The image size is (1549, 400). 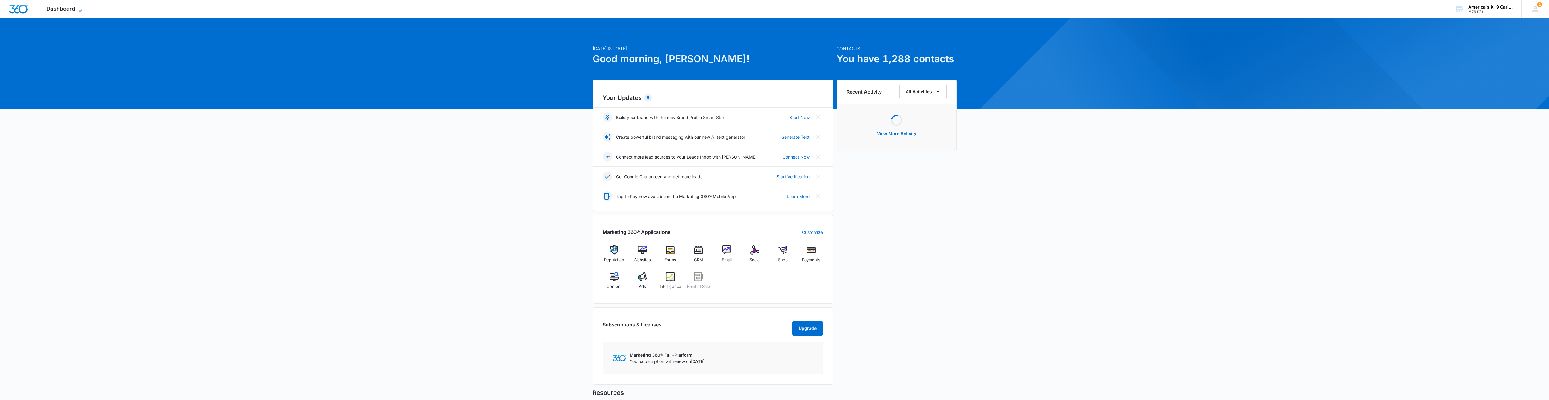 What do you see at coordinates (636, 232) in the screenshot?
I see `h2: Marketing 360® Applications` at bounding box center [636, 232].